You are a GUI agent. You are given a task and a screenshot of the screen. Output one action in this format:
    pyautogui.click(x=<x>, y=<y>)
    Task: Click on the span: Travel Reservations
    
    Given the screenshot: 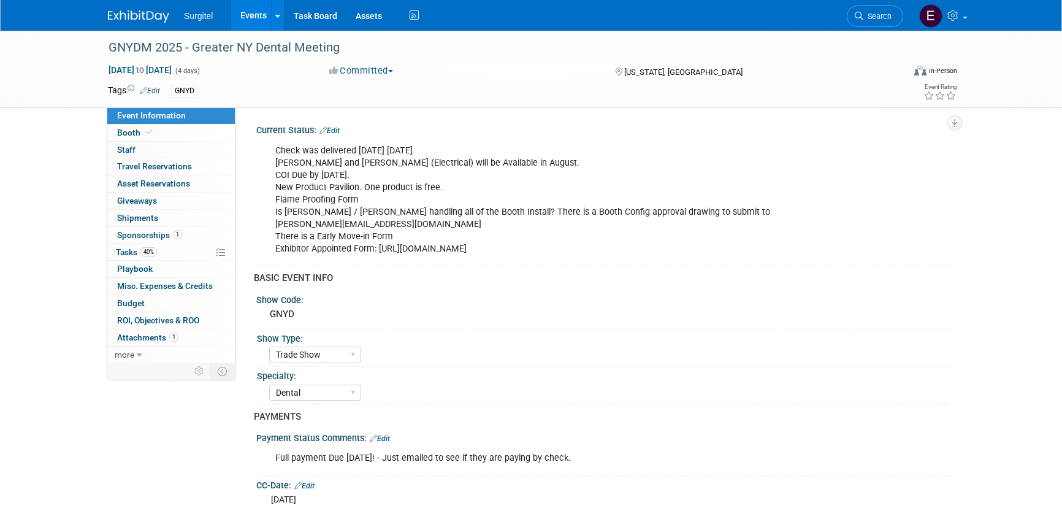 What is the action you would take?
    pyautogui.click(x=155, y=166)
    